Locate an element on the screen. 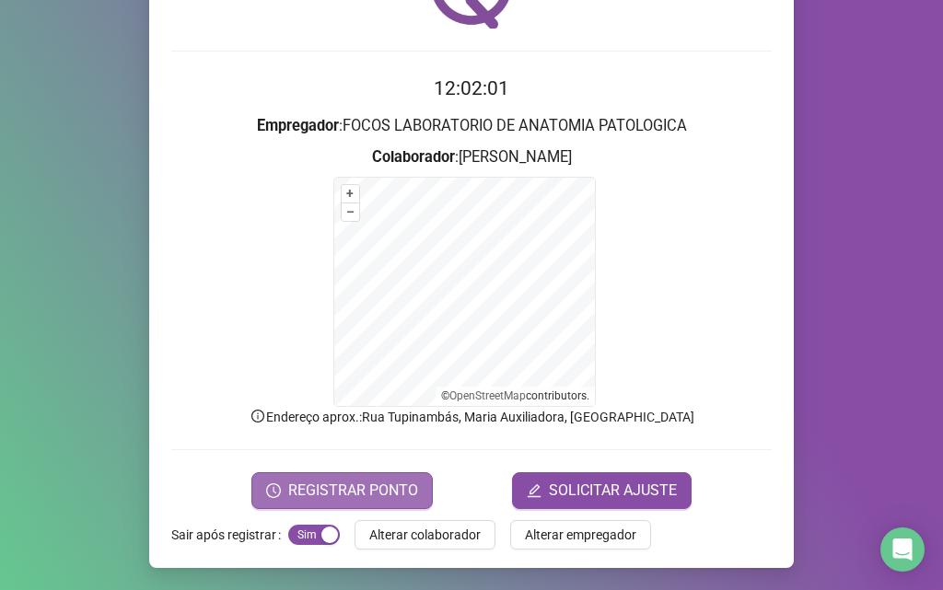  button: REGISTRAR PONTO is located at coordinates (342, 491).